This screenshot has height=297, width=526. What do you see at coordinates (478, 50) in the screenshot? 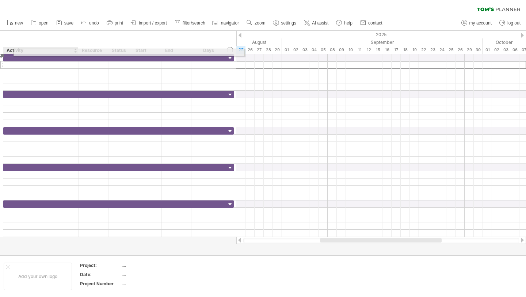
I see `div: Tuesday, 30 September 2025` at bounding box center [478, 50].